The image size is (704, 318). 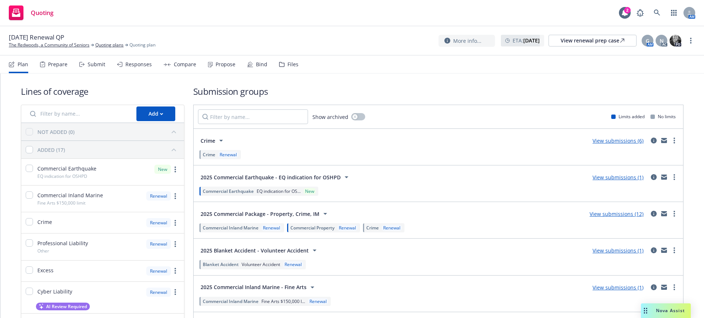 I want to click on button: AI Review Required, so click(x=63, y=307).